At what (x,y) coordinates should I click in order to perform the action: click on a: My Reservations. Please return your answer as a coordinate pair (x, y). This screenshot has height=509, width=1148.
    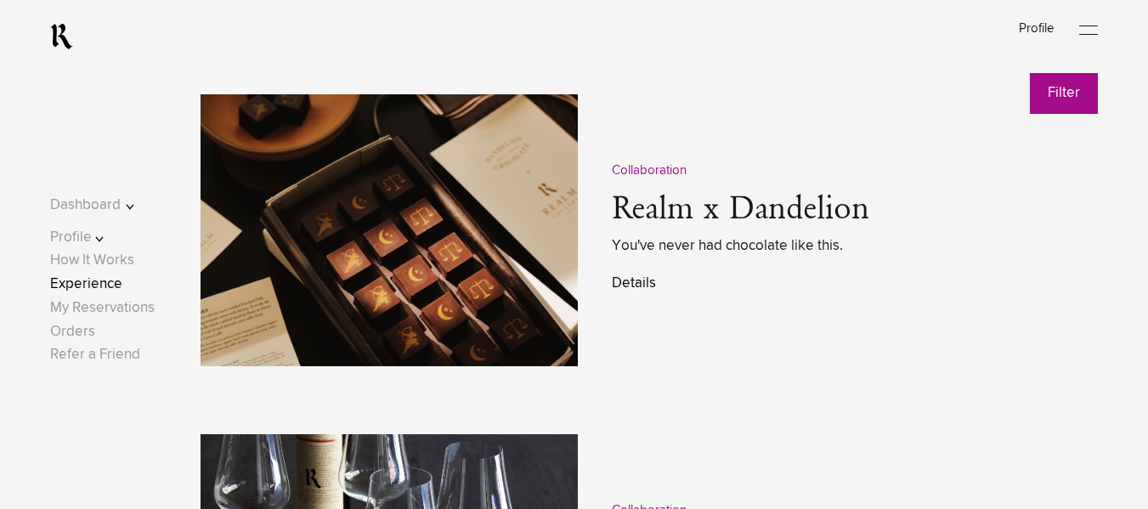
    Looking at the image, I should click on (102, 308).